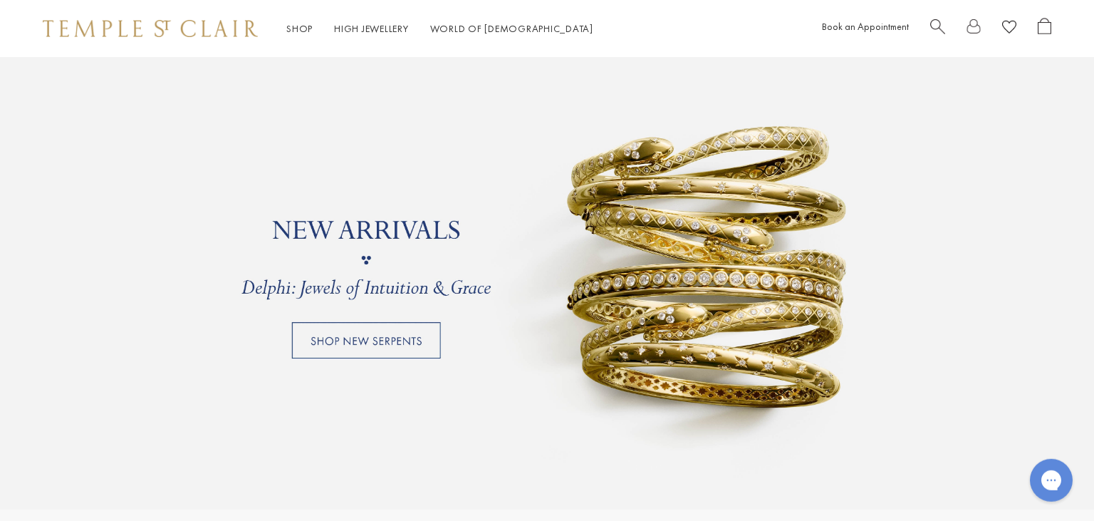  Describe the element at coordinates (299, 28) in the screenshot. I see `a: ShopShop` at that location.